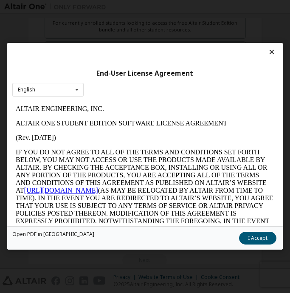 This screenshot has height=293, width=290. What do you see at coordinates (26, 90) in the screenshot?
I see `div: English` at bounding box center [26, 90].